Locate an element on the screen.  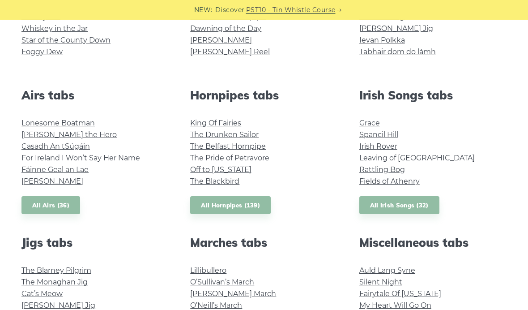
h2: Airs tabs is located at coordinates (95, 95).